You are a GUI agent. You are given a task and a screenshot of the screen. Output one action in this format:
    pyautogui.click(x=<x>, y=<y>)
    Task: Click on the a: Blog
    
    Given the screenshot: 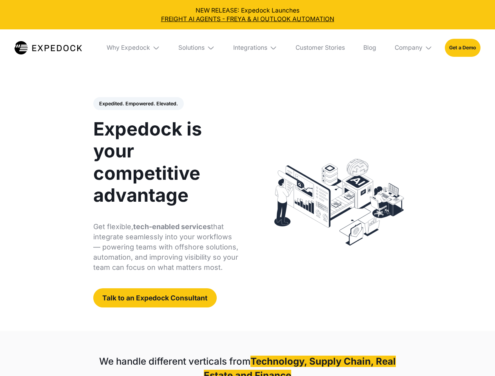 What is the action you would take?
    pyautogui.click(x=369, y=48)
    